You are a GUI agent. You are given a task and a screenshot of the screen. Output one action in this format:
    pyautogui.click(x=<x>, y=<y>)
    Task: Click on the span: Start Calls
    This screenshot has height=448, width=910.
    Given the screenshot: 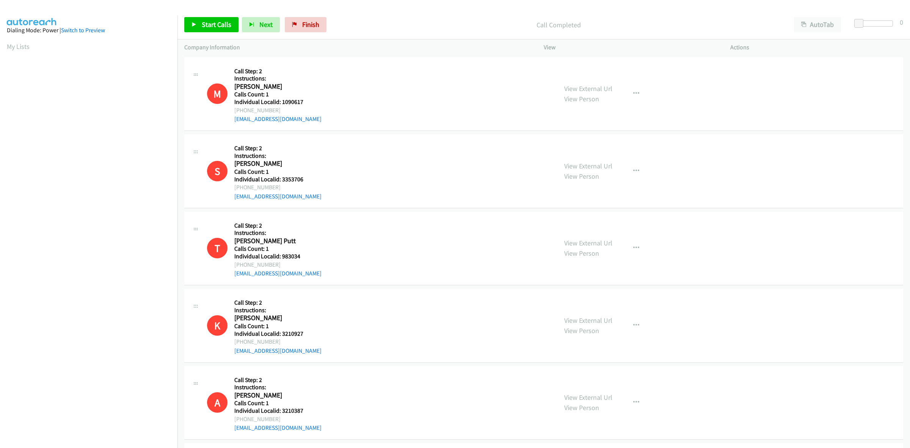 What is the action you would take?
    pyautogui.click(x=216, y=24)
    